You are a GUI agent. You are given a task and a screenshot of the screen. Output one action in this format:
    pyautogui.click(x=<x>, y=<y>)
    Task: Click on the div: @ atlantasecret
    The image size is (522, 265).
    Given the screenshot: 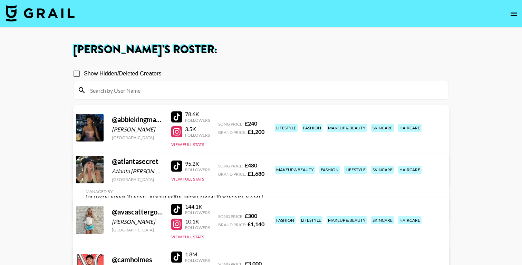 What is the action you would take?
    pyautogui.click(x=138, y=161)
    